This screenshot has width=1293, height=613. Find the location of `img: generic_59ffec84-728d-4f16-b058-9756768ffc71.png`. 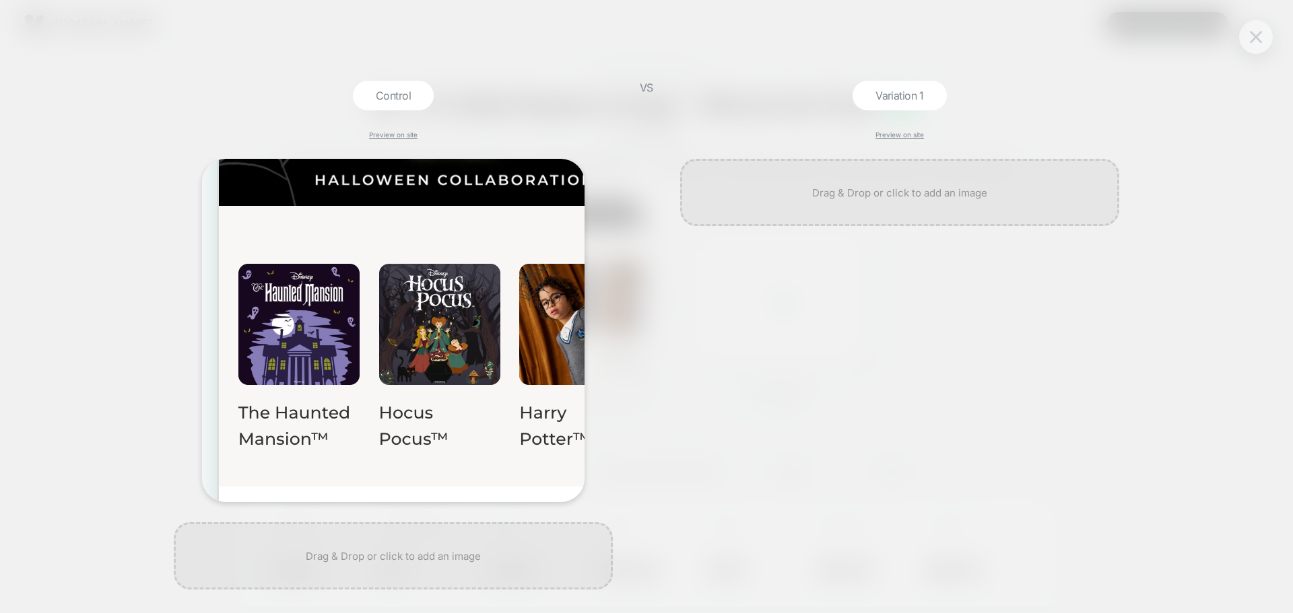

img: generic_59ffec84-728d-4f16-b058-9756768ffc71.png is located at coordinates (393, 331).